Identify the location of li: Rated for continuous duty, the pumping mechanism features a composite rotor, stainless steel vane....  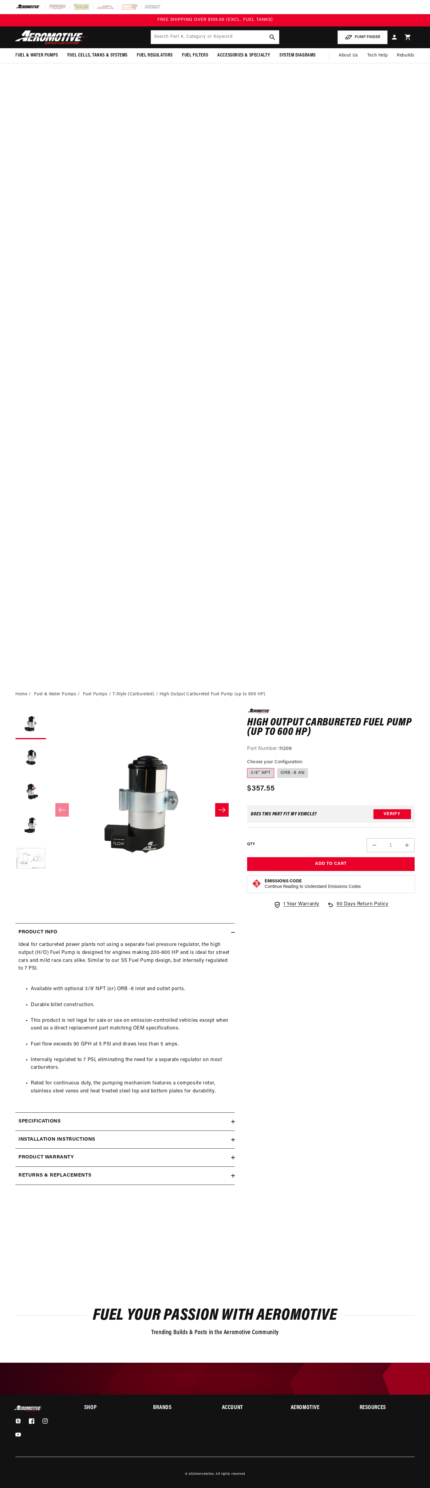
(131, 1087).